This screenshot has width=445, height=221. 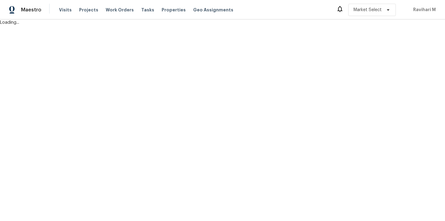 I want to click on span: Market Select, so click(x=367, y=10).